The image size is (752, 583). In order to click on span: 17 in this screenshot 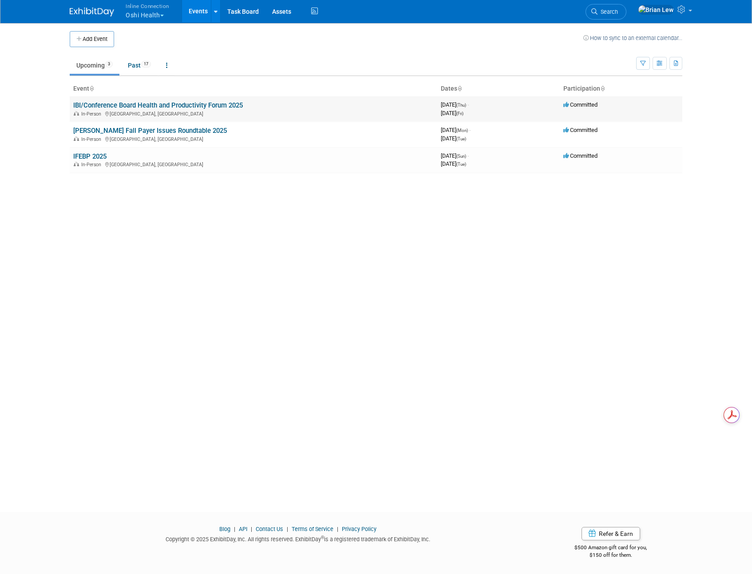, I will do `click(146, 64)`.